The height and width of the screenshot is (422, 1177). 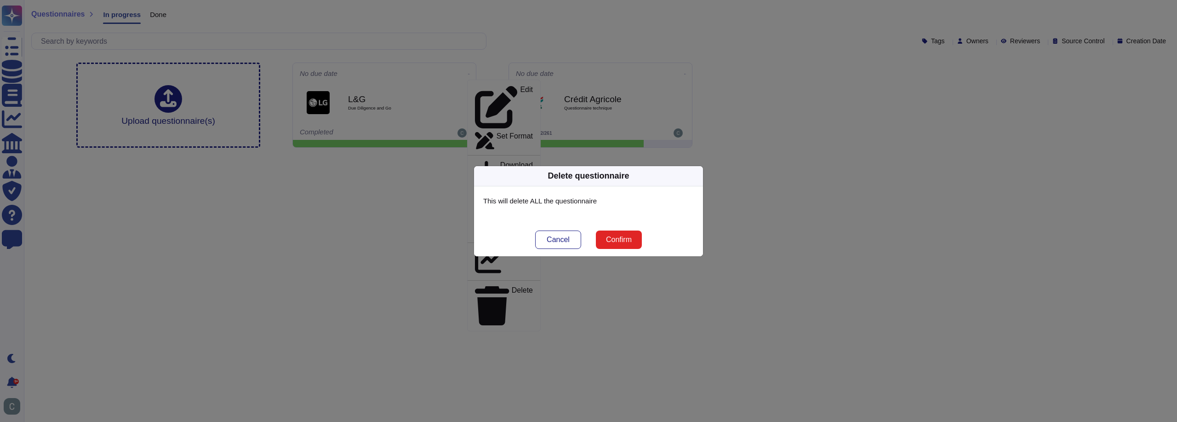 I want to click on p: This will delete ALL the questionnaire, so click(x=588, y=201).